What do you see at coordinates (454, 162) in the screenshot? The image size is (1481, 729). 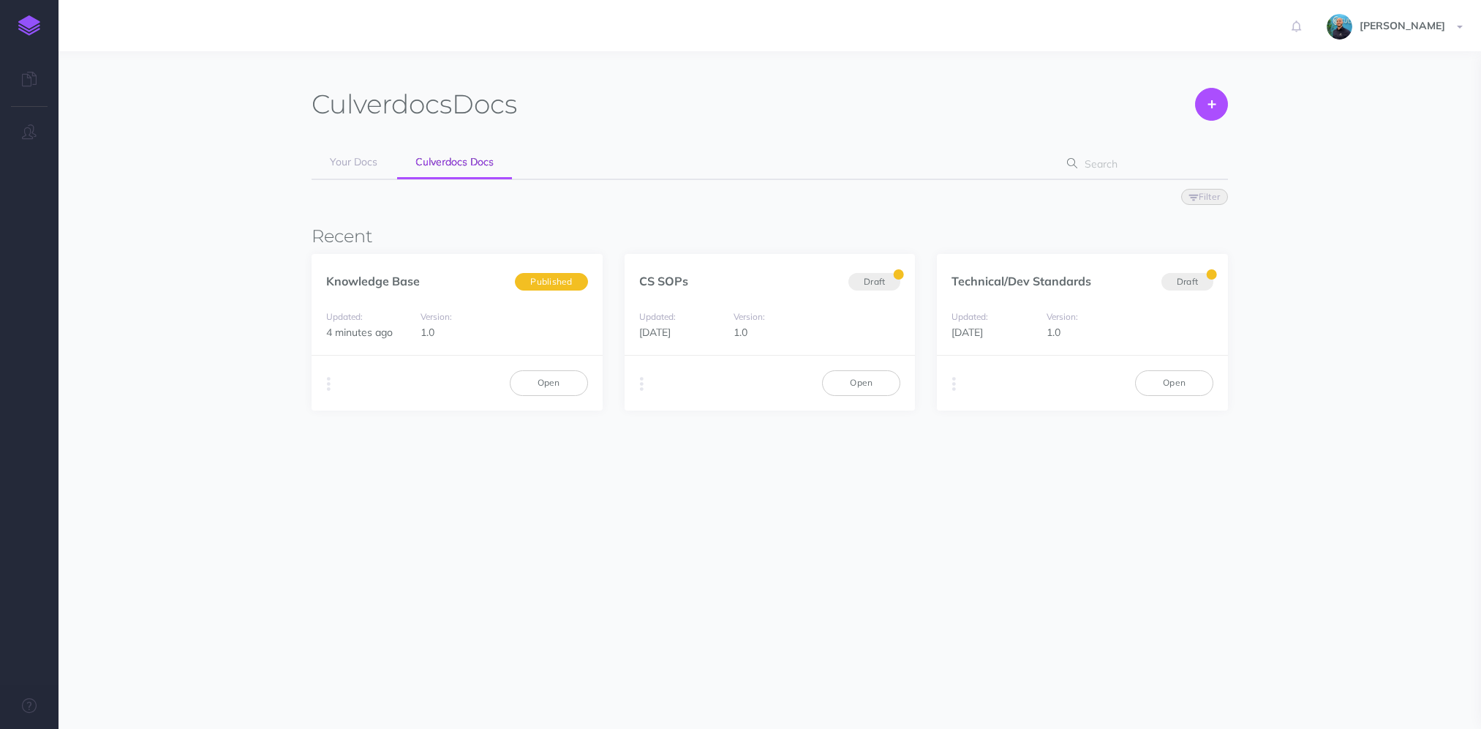 I see `a: Culverdocs Docs` at bounding box center [454, 162].